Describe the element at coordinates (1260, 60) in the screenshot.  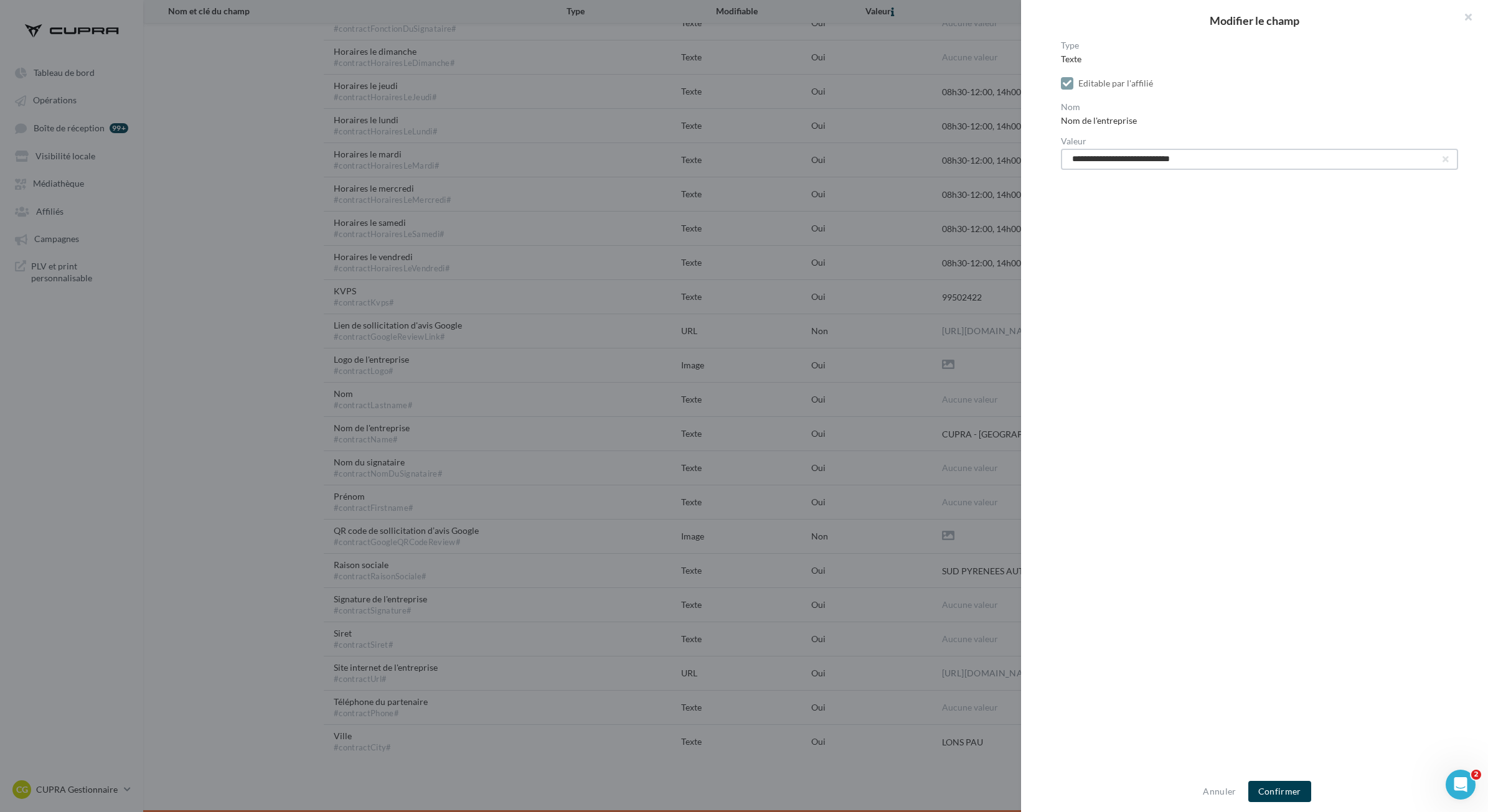
I see `div: Texte` at that location.